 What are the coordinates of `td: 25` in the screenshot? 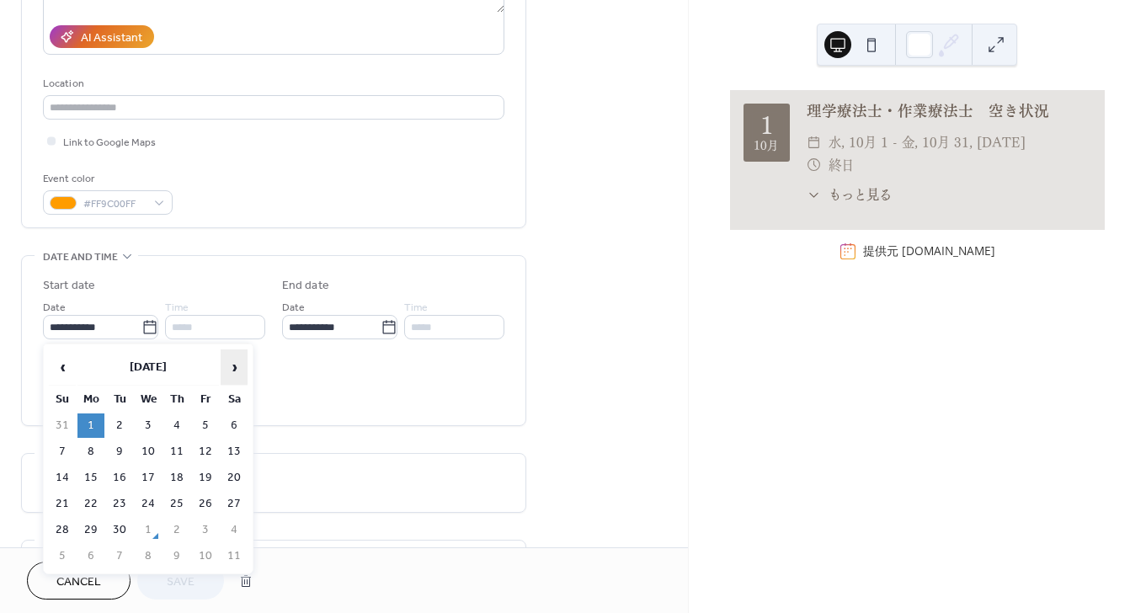 It's located at (177, 503).